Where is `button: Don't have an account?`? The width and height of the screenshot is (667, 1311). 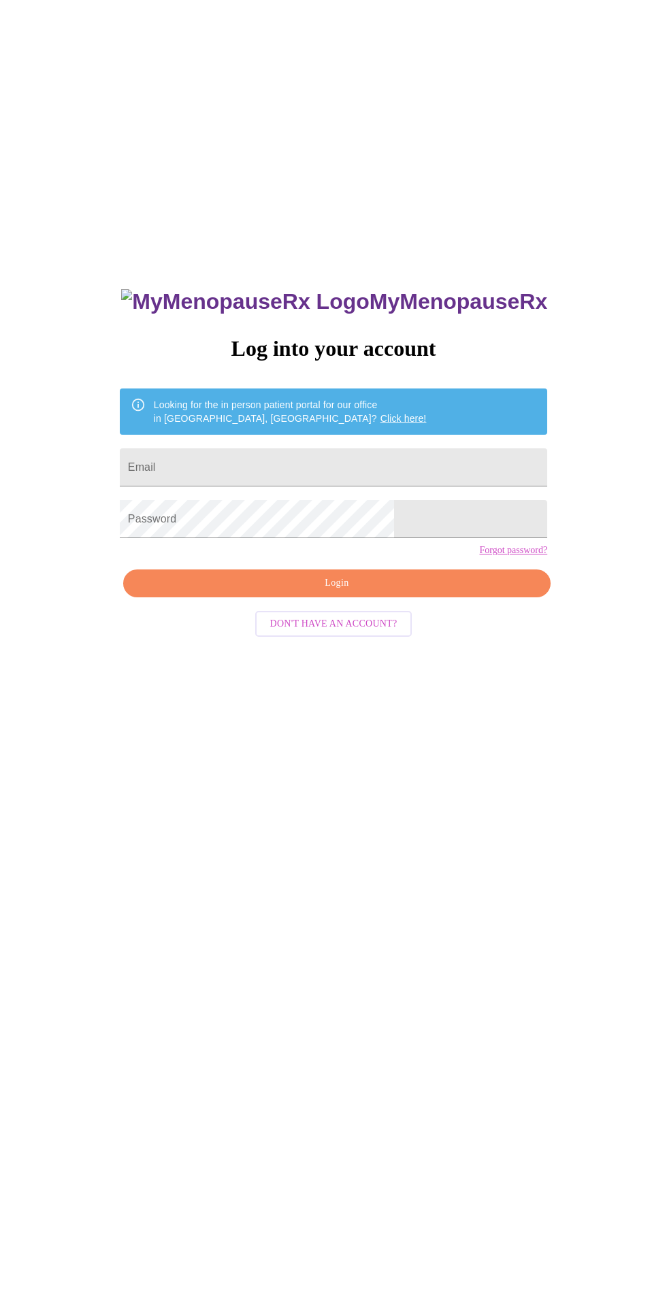
button: Don't have an account? is located at coordinates (333, 624).